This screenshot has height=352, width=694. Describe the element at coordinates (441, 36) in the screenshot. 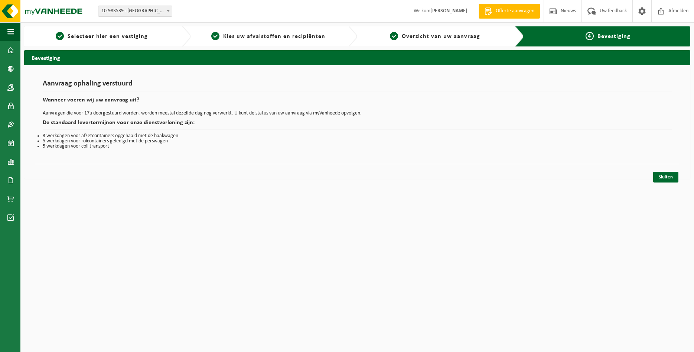

I see `span: Overzicht van uw aanvraag` at that location.